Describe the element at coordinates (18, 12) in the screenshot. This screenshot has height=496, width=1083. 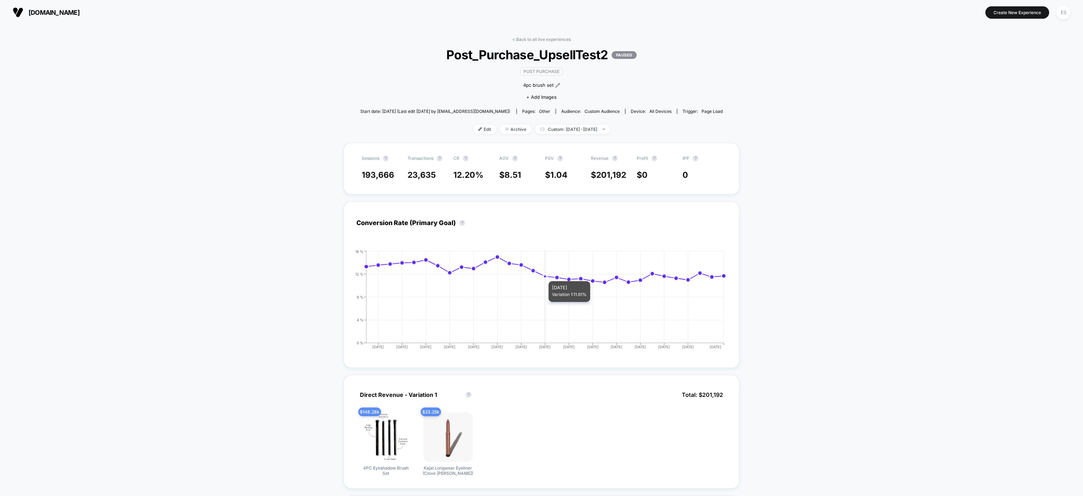
I see `img: Visually logo` at that location.